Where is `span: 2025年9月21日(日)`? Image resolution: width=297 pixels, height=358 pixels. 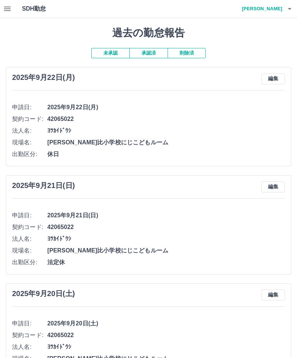
span: 2025年9月21日(日) is located at coordinates (166, 216).